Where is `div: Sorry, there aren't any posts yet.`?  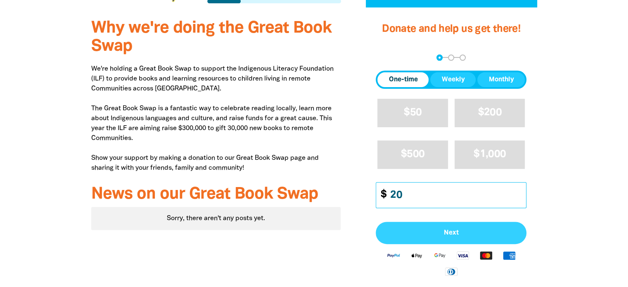 div: Sorry, there aren't any posts yet. is located at coordinates (216, 219).